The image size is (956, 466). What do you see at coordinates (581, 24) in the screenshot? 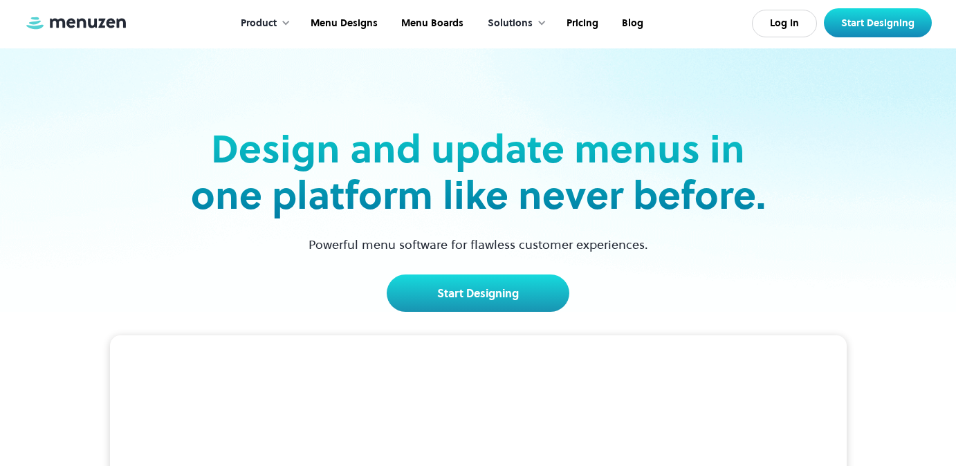
I see `a: Pricing` at bounding box center [581, 24].